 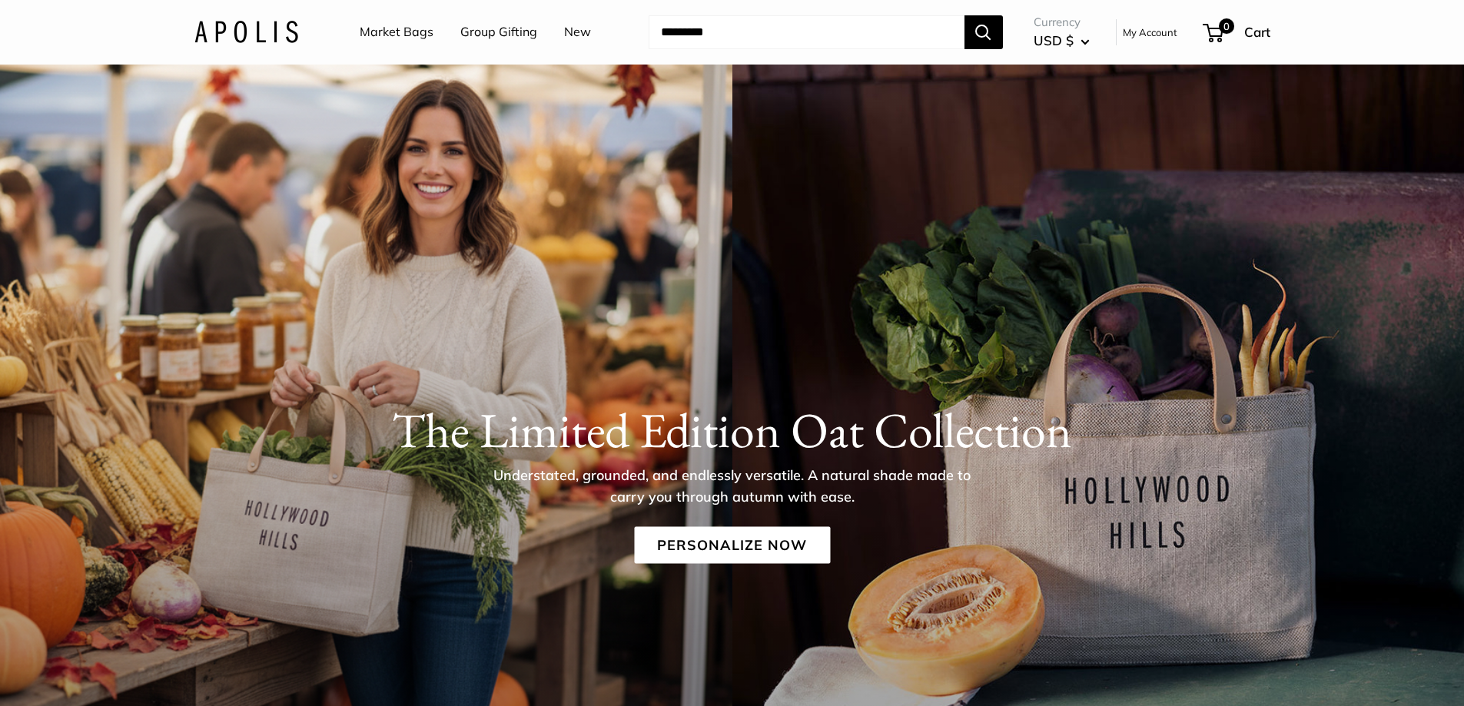 What do you see at coordinates (1150, 32) in the screenshot?
I see `a: My Account` at bounding box center [1150, 32].